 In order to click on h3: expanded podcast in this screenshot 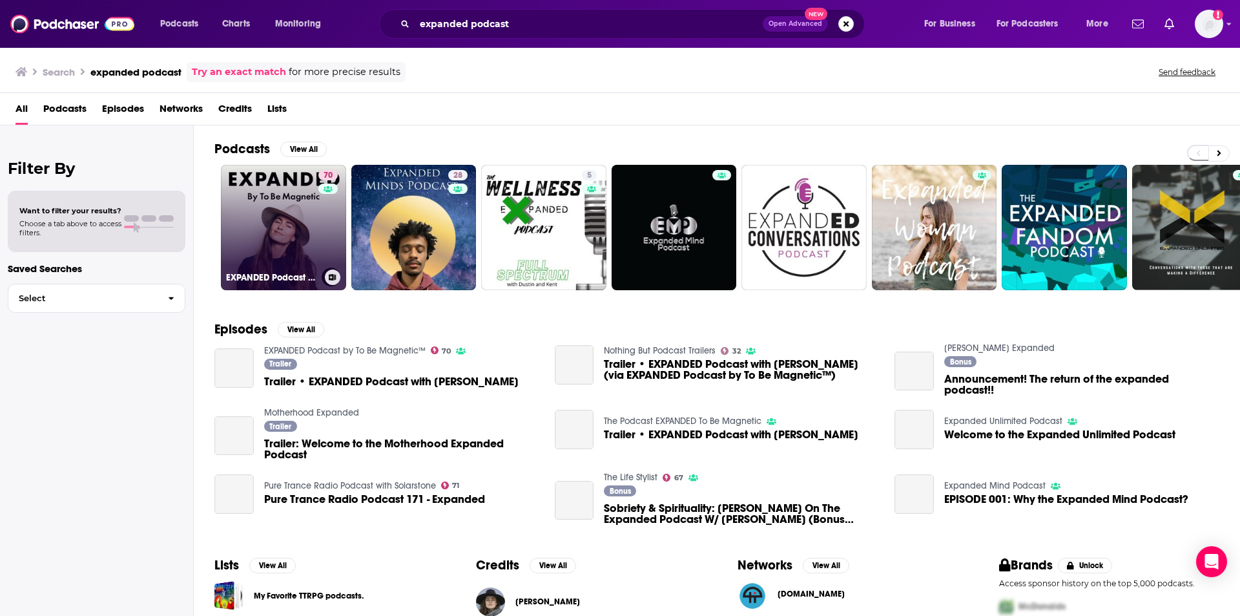, I will do `click(136, 72)`.